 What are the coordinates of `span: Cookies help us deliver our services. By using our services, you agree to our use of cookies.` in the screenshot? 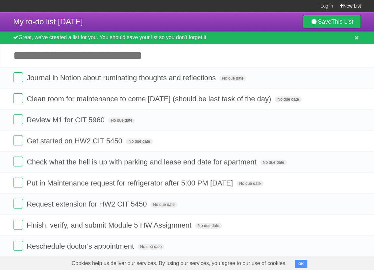 It's located at (179, 264).